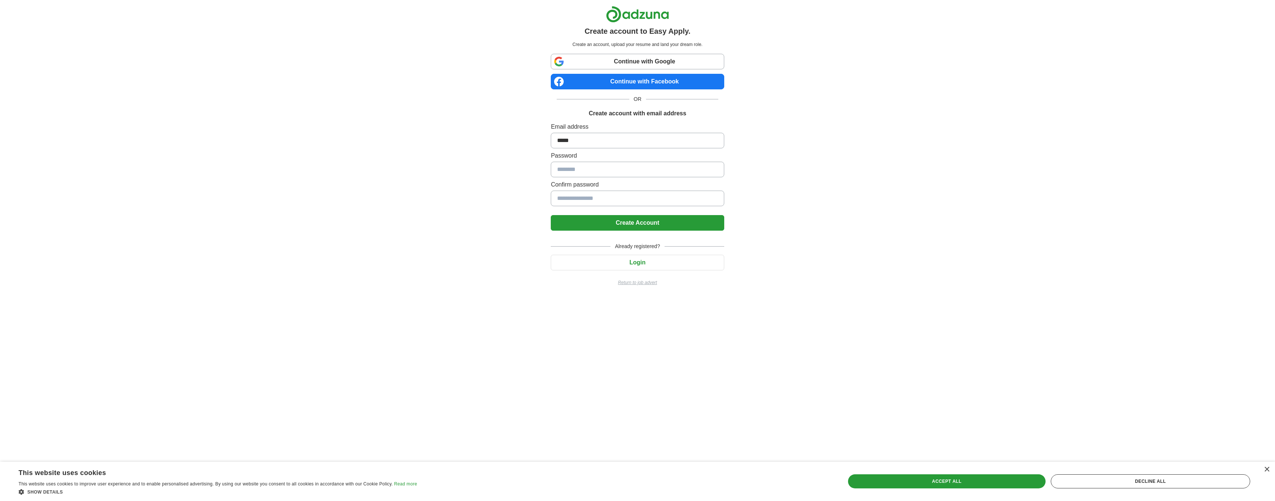 This screenshot has width=1275, height=501. Describe the element at coordinates (637, 127) in the screenshot. I see `label: Email address` at that location.